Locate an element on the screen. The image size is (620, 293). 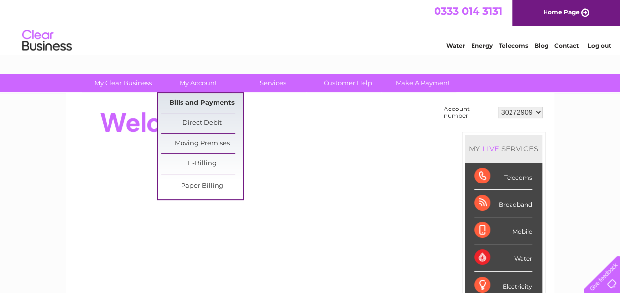
a: My Account is located at coordinates (198, 83).